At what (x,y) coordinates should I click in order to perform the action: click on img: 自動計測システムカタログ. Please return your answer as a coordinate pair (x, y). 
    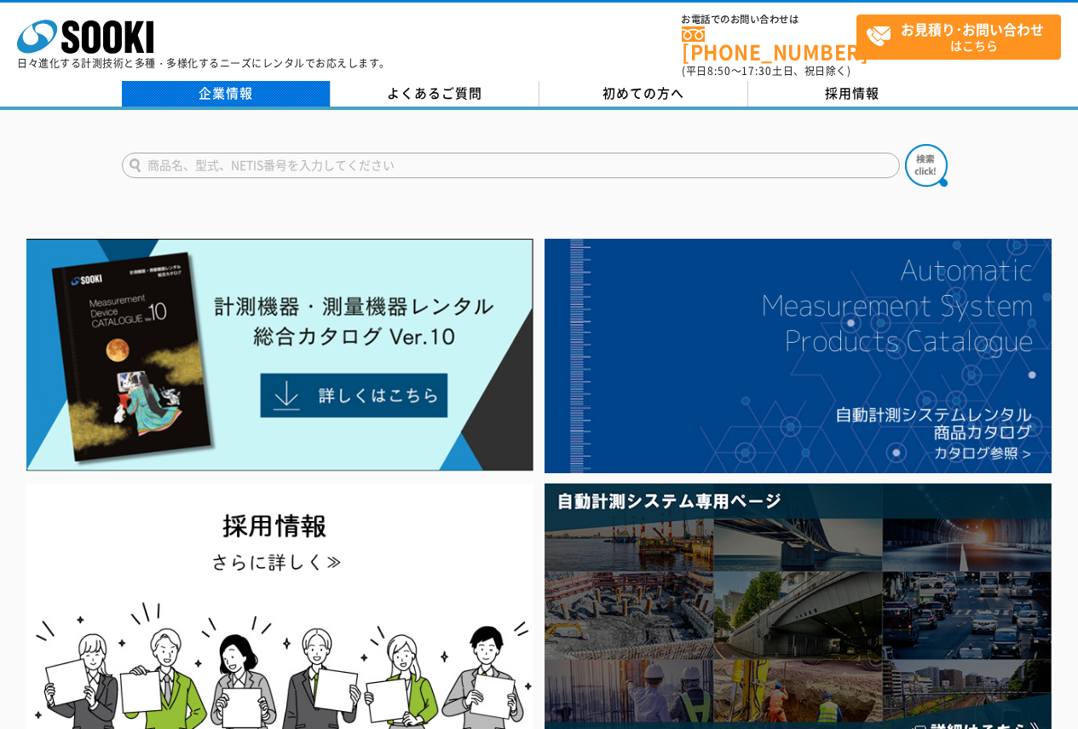
    Looking at the image, I should click on (798, 356).